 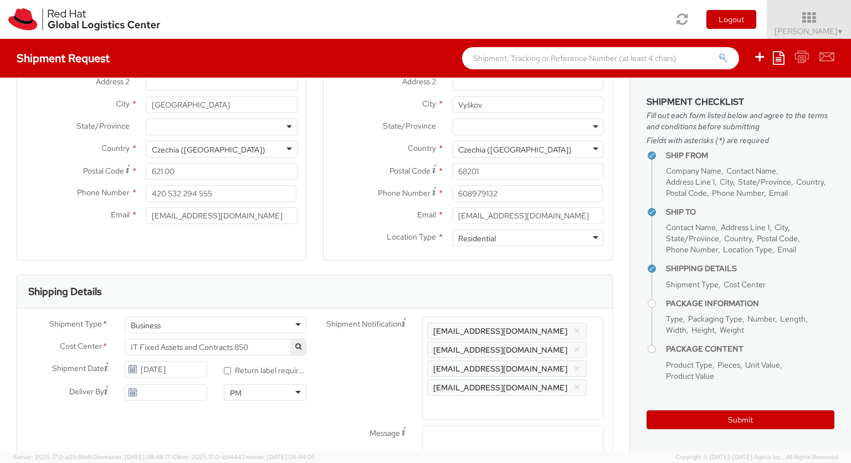 I want to click on h4: Shipping Details, so click(x=750, y=268).